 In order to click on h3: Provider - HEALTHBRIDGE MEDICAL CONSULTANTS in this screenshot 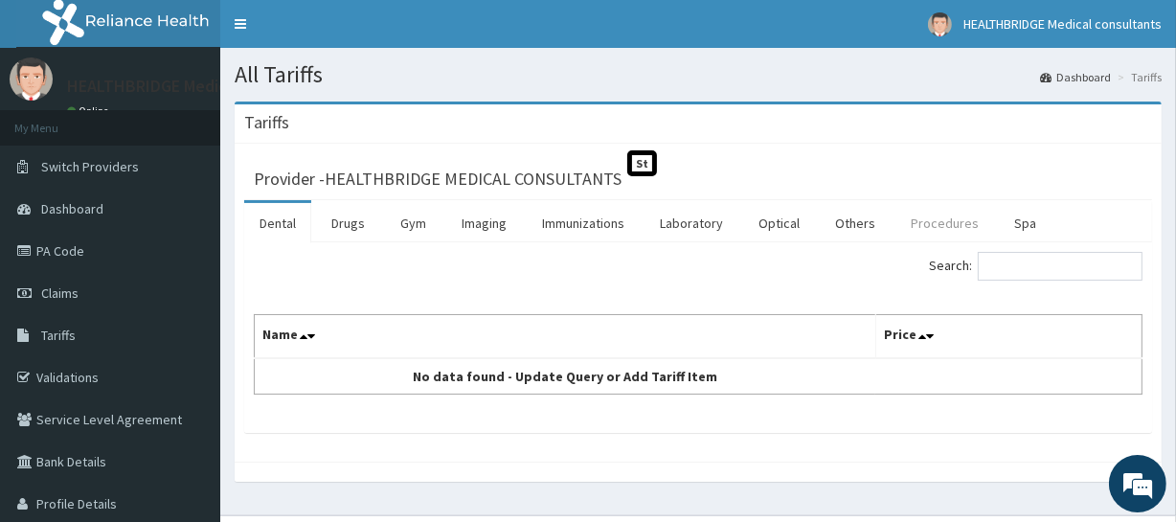, I will do `click(438, 179)`.